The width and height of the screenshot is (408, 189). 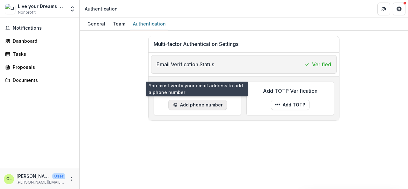 I want to click on button: Add TOTP, so click(x=290, y=105).